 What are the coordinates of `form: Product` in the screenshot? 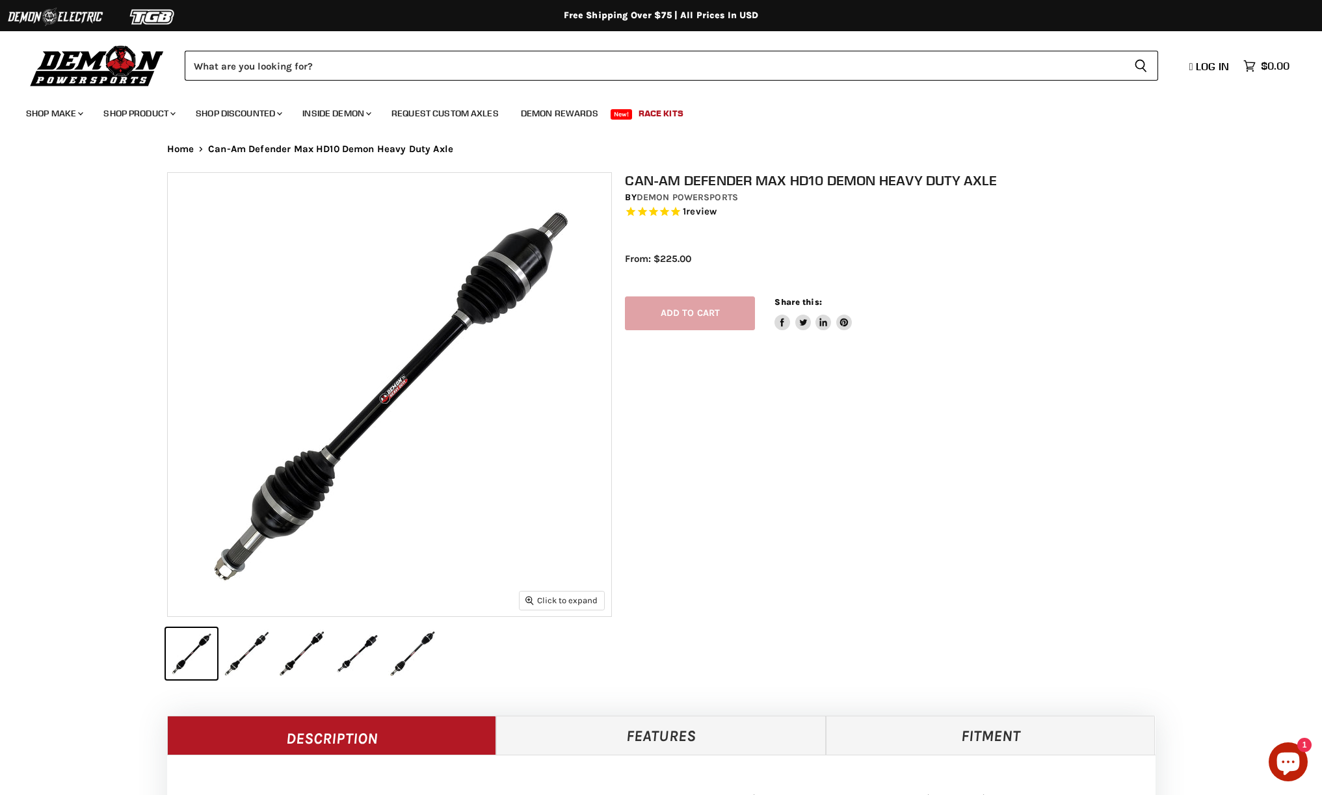 It's located at (671, 66).